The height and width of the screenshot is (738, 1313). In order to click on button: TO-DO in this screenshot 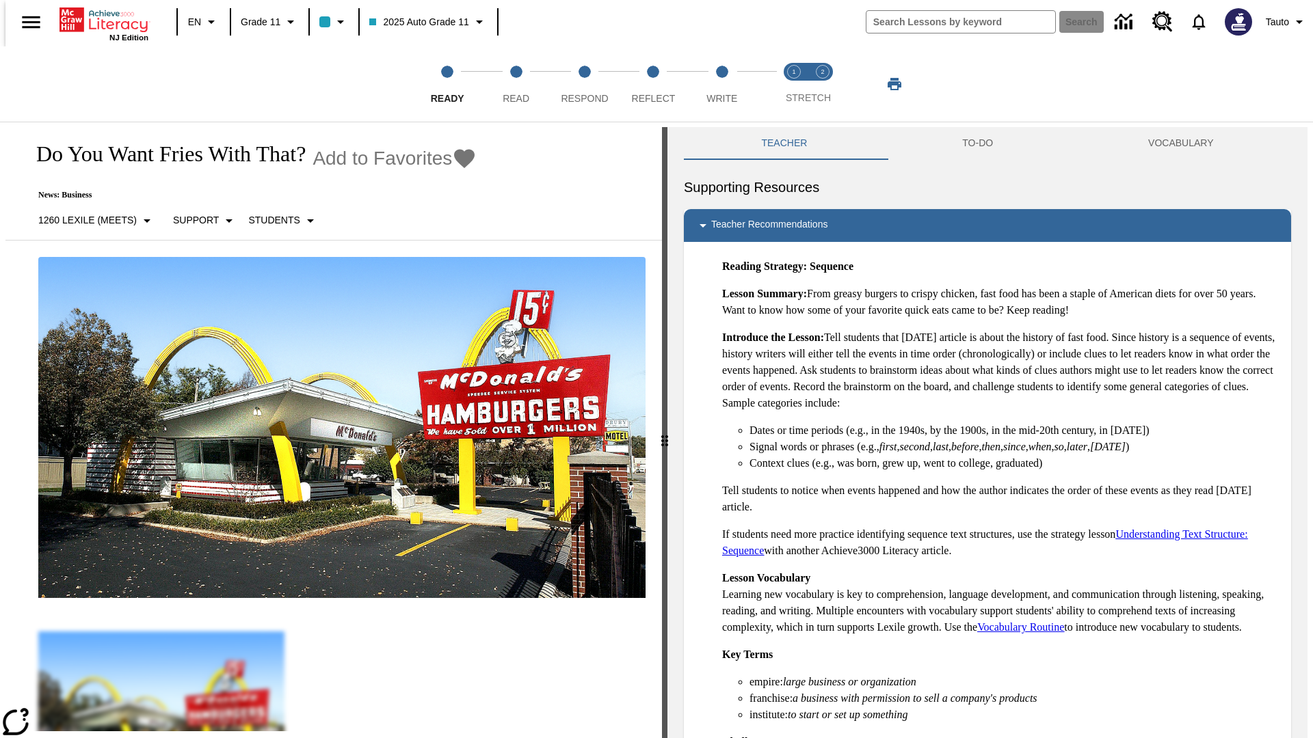, I will do `click(978, 144)`.